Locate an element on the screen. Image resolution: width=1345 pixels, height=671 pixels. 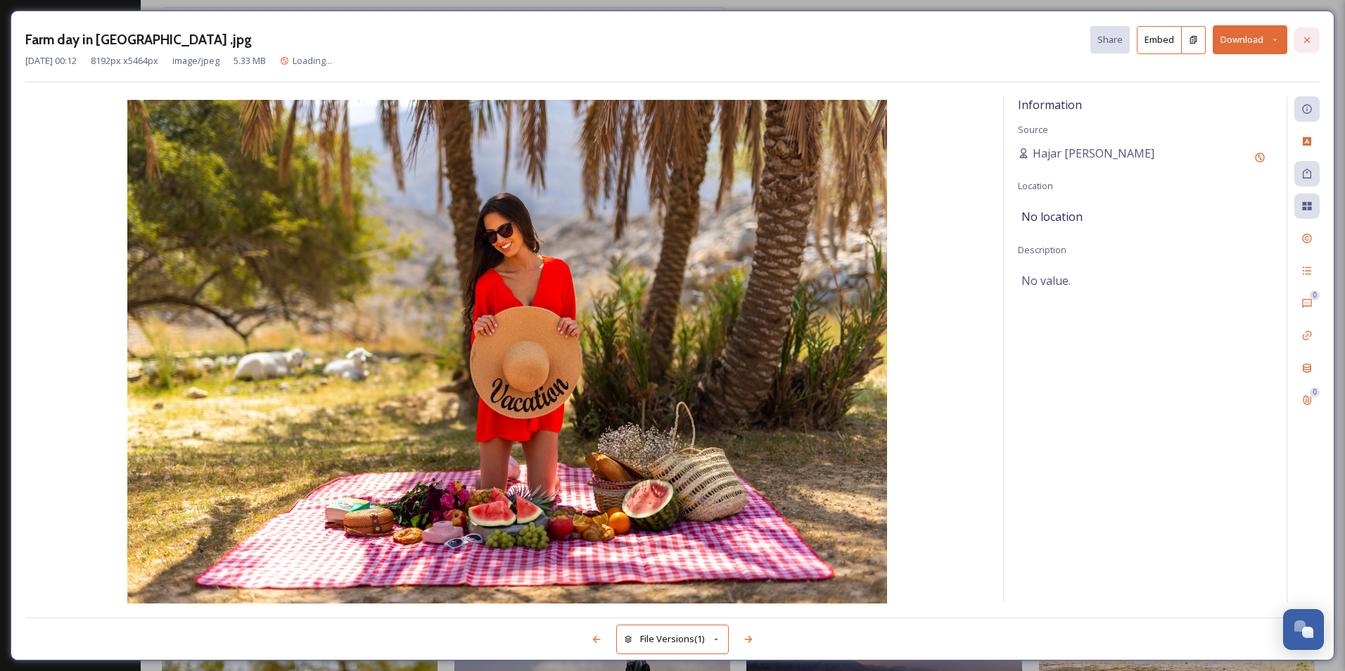
button: Embed is located at coordinates (1159, 40).